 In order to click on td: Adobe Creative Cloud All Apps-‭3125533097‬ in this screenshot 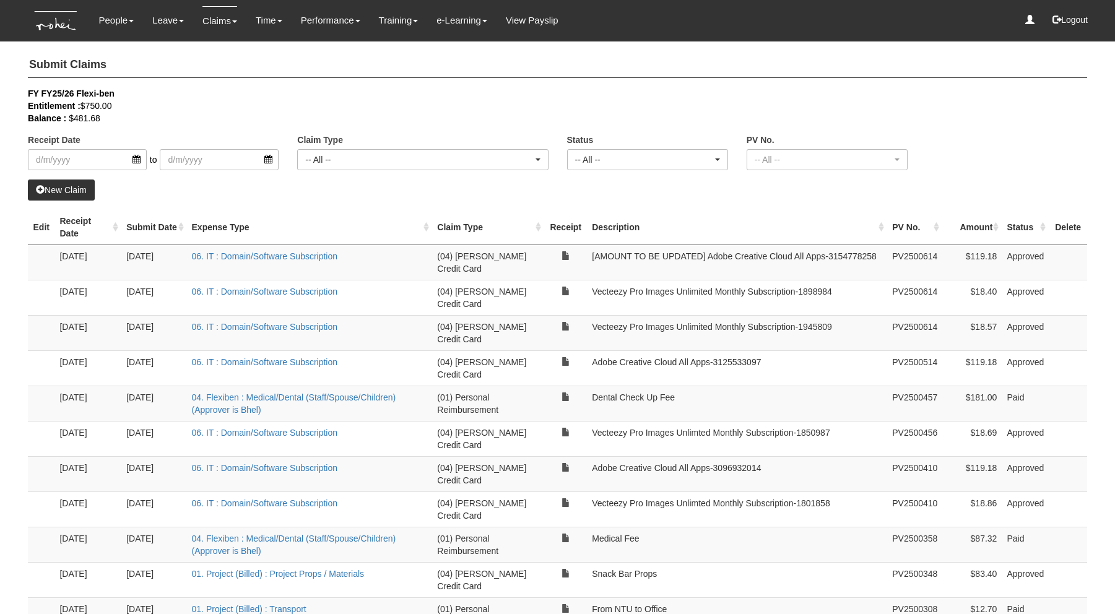, I will do `click(737, 368)`.